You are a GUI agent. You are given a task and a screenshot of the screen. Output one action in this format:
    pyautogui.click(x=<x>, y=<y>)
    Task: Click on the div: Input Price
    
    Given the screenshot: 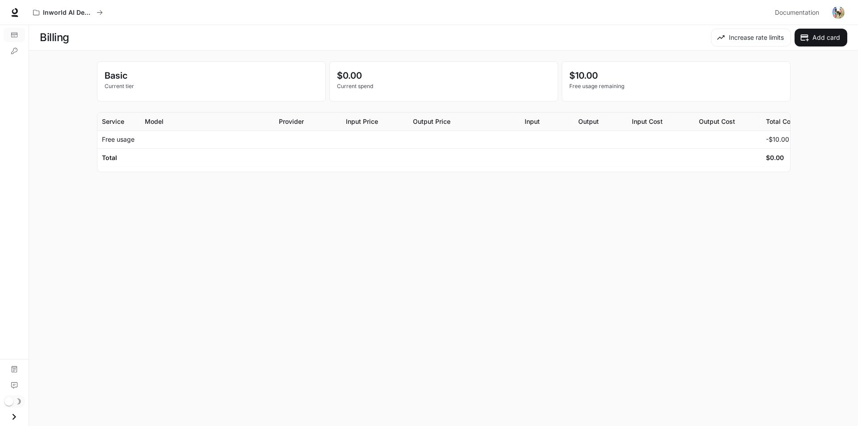 What is the action you would take?
    pyautogui.click(x=362, y=121)
    